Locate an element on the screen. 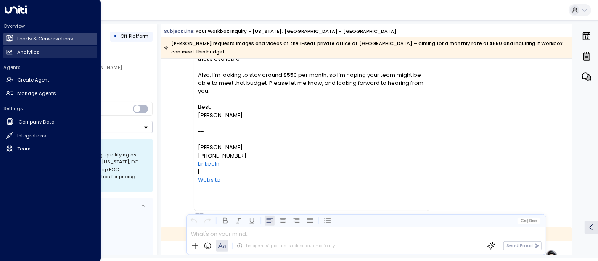 The image size is (598, 261). button: Redo is located at coordinates (207, 221).